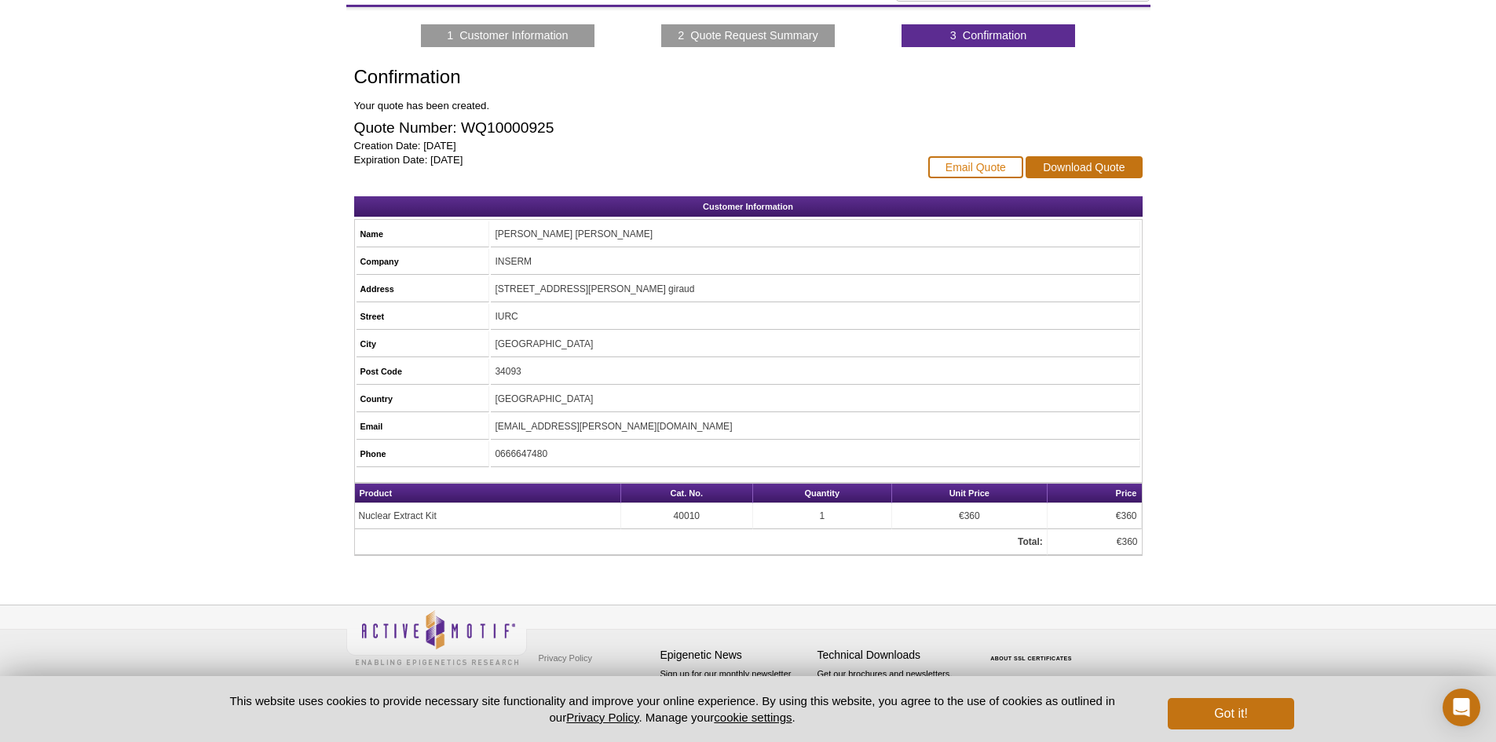  Describe the element at coordinates (1031, 658) in the screenshot. I see `a: ABOUT SSL CERTIFICATES` at that location.